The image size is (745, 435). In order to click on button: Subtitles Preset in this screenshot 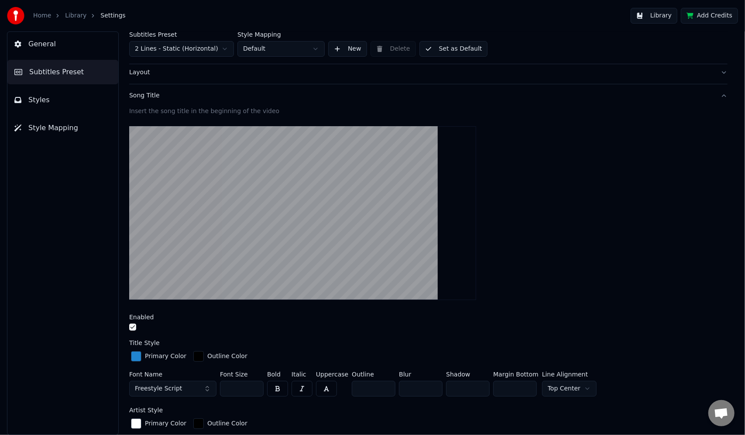, I will do `click(63, 72)`.